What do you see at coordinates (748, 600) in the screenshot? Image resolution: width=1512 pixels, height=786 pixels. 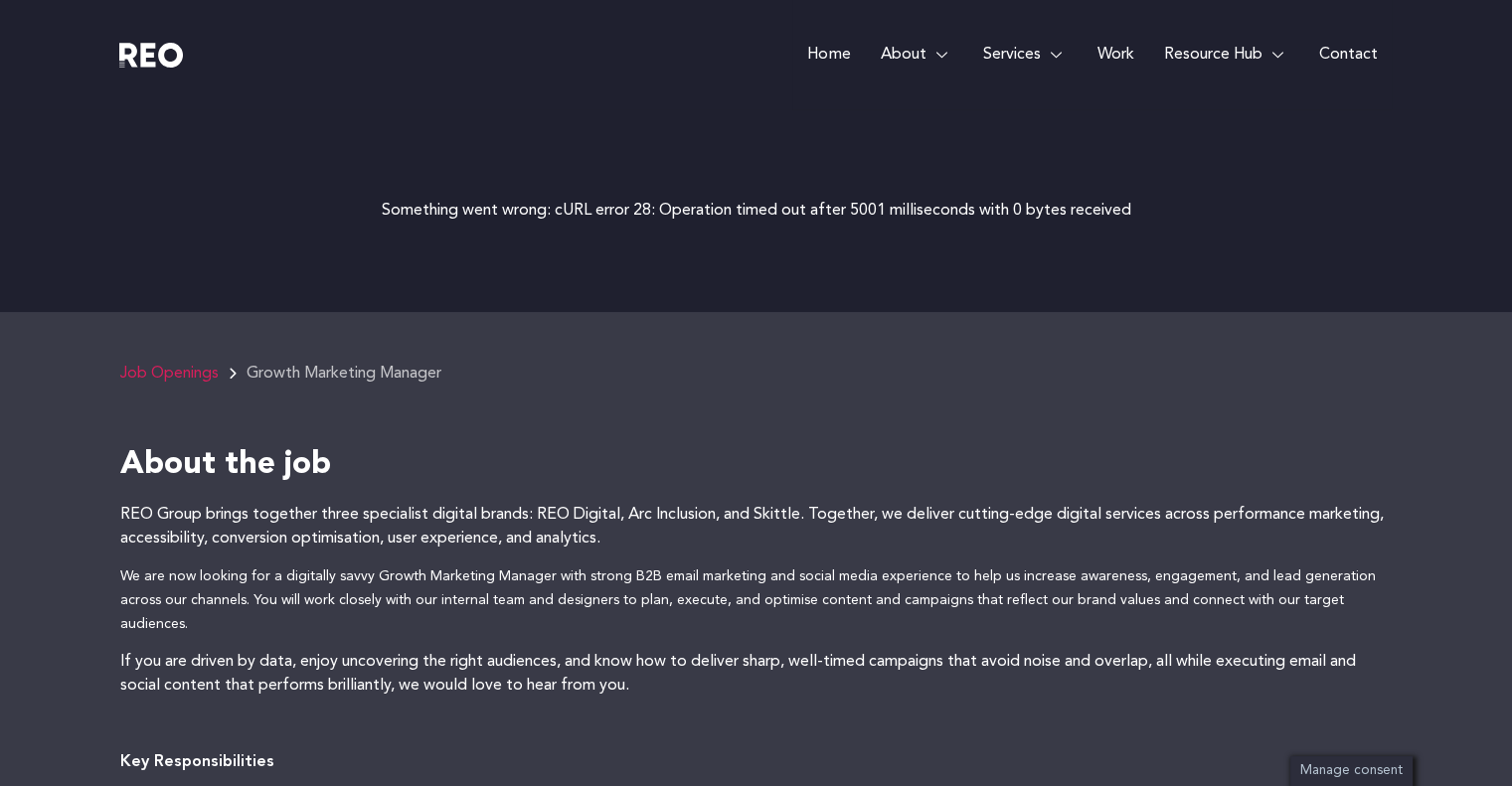 I see `span: We are now looking for a digitally savvy Growth Marketing Manager with strong B2B email marketing...` at bounding box center [748, 600].